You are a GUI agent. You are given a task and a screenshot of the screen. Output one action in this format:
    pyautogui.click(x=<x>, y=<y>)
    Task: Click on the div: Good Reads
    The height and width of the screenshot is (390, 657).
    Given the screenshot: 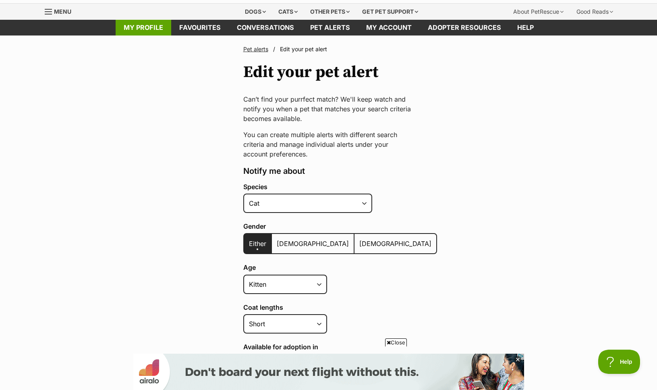 What is the action you would take?
    pyautogui.click(x=595, y=12)
    